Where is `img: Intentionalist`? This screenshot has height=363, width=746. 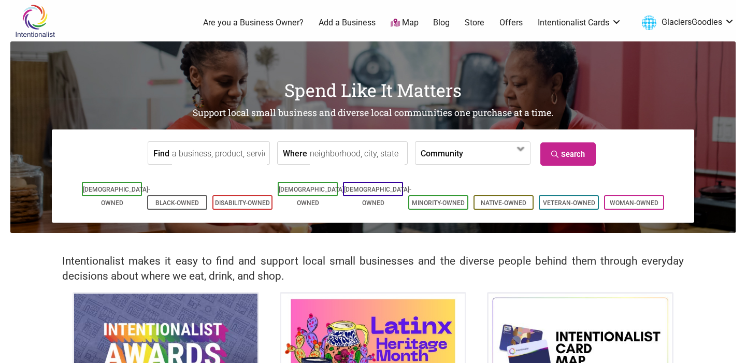 img: Intentionalist is located at coordinates (35, 21).